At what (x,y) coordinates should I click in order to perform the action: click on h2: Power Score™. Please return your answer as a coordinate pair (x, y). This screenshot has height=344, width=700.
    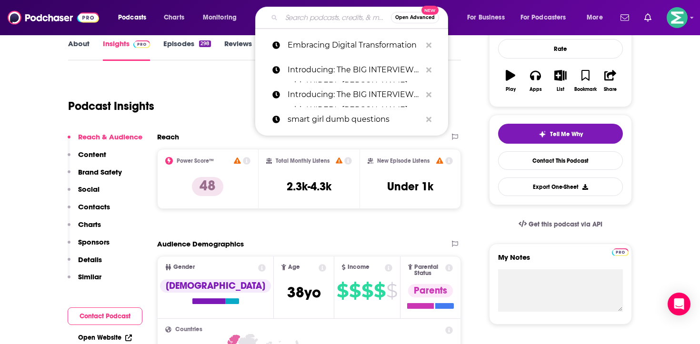
    Looking at the image, I should click on (195, 161).